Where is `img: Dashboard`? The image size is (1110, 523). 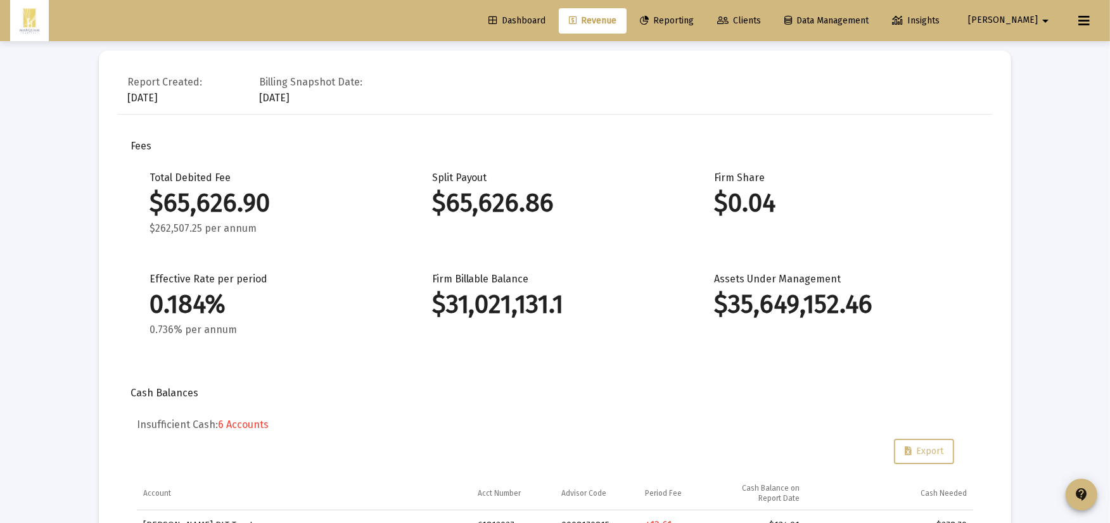 img: Dashboard is located at coordinates (29, 21).